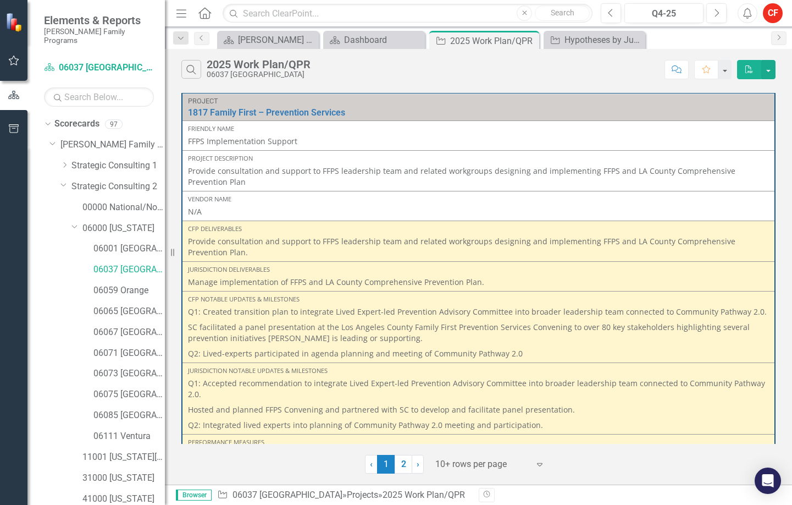 The height and width of the screenshot is (505, 792). Describe the element at coordinates (386, 464) in the screenshot. I see `span: 1` at that location.